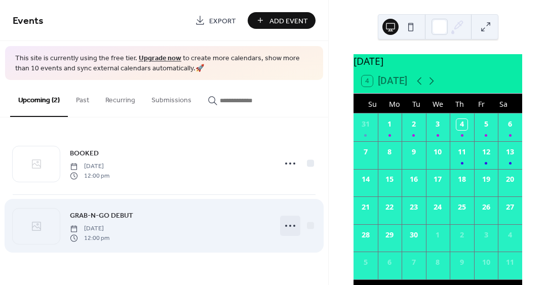 This screenshot has width=547, height=285. I want to click on div: 18, so click(462, 180).